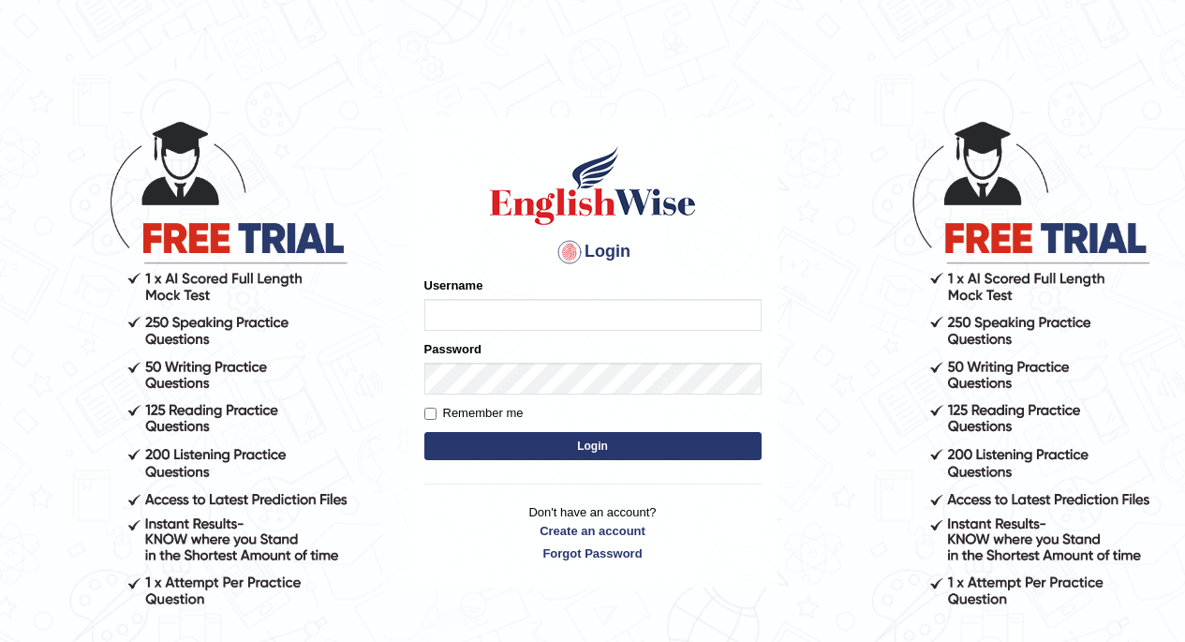 Image resolution: width=1185 pixels, height=642 pixels. Describe the element at coordinates (593, 532) in the screenshot. I see `p: Don't have an account?` at that location.